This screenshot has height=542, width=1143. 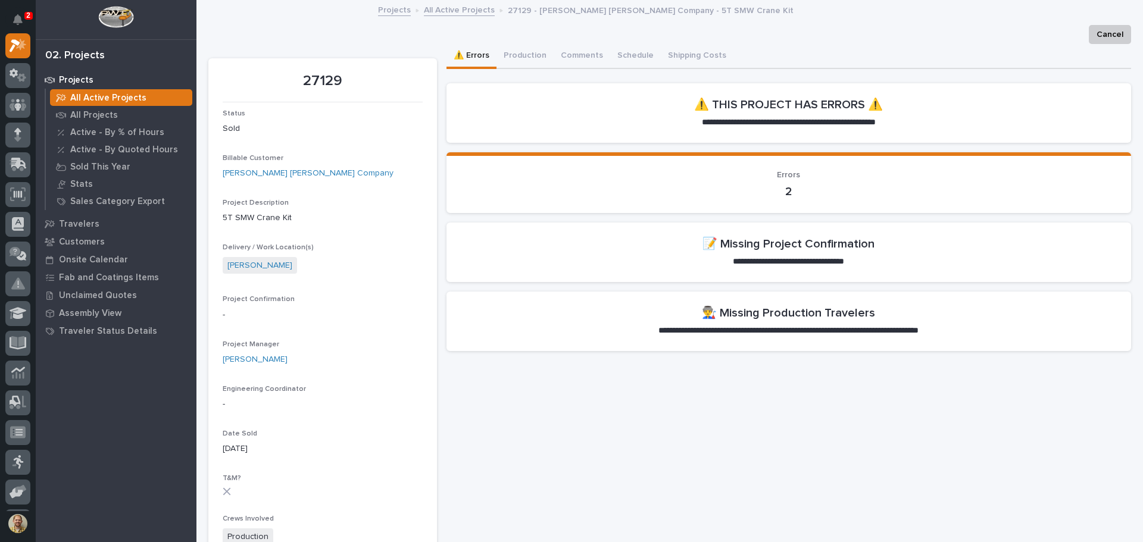 What do you see at coordinates (231, 478) in the screenshot?
I see `span: T&M?` at bounding box center [231, 478].